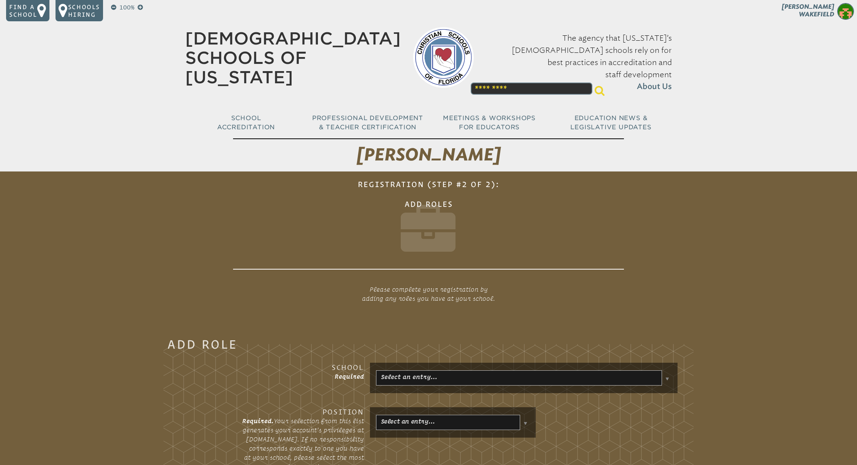 Image resolution: width=857 pixels, height=465 pixels. What do you see at coordinates (23, 11) in the screenshot?
I see `p: Find a school` at bounding box center [23, 11].